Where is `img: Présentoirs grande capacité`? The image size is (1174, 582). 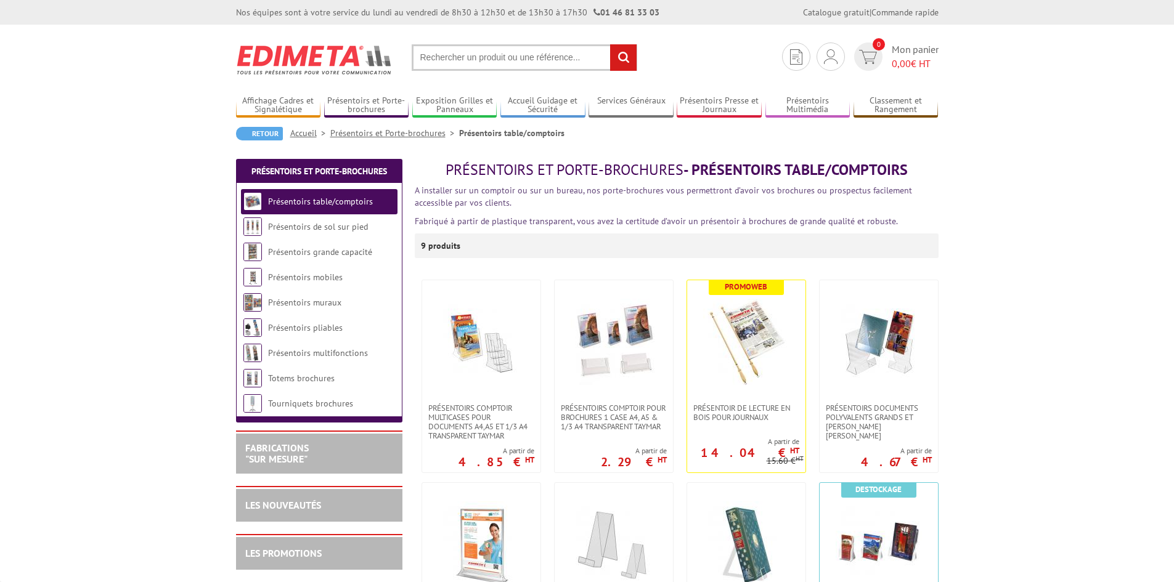
img: Présentoirs grande capacité is located at coordinates (253, 252).